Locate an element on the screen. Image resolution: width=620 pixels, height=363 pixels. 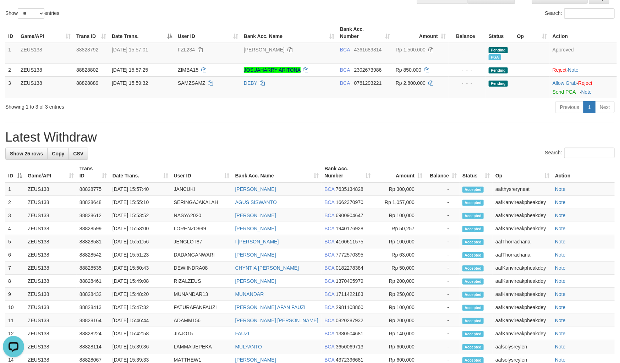
td: 7 is located at coordinates (15, 268).